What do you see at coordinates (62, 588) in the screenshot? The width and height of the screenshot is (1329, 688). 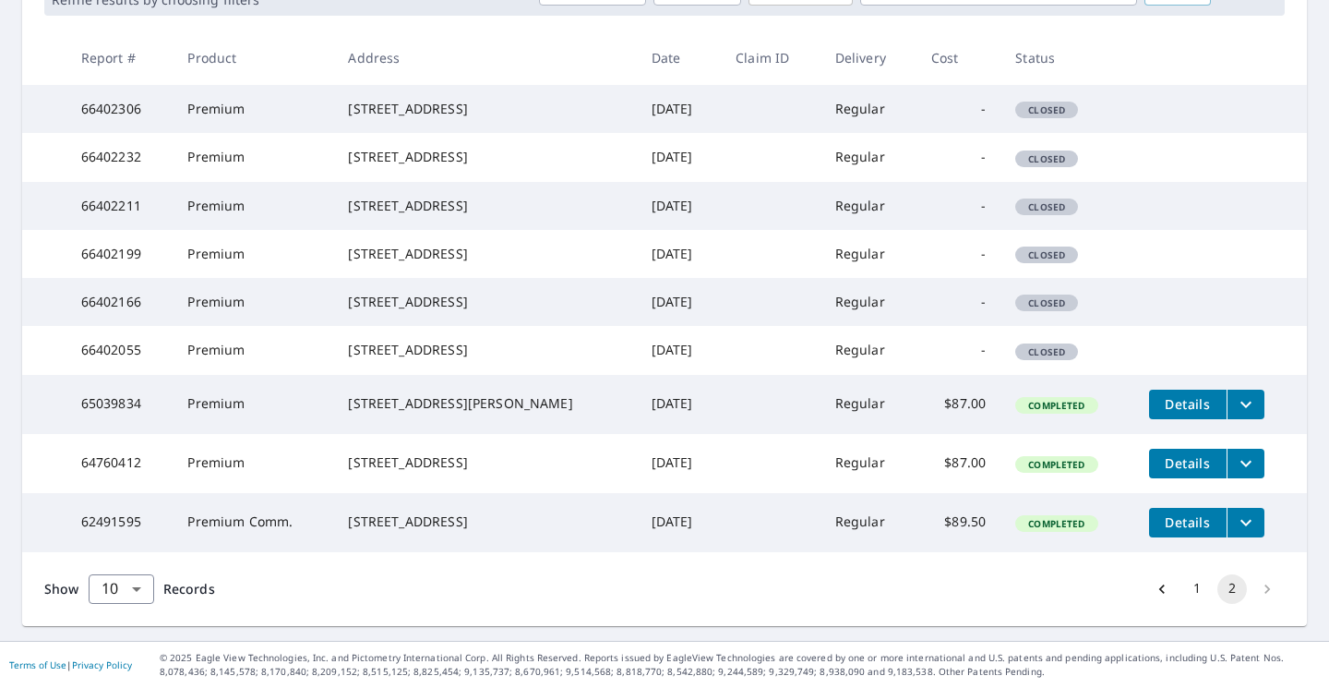 I see `span: Show` at bounding box center [62, 588].